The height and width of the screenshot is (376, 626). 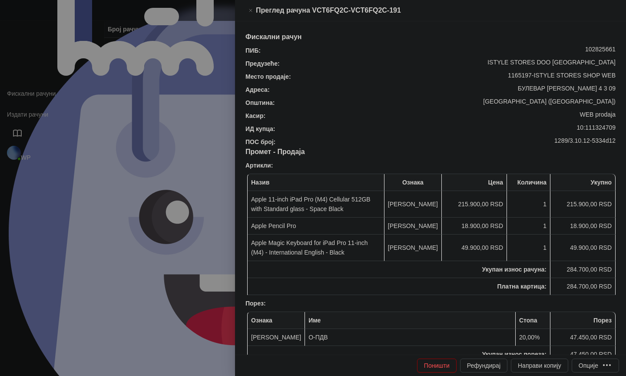 What do you see at coordinates (446, 142) in the screenshot?
I see `div: 1289/3.10.12-5334d12` at bounding box center [446, 142].